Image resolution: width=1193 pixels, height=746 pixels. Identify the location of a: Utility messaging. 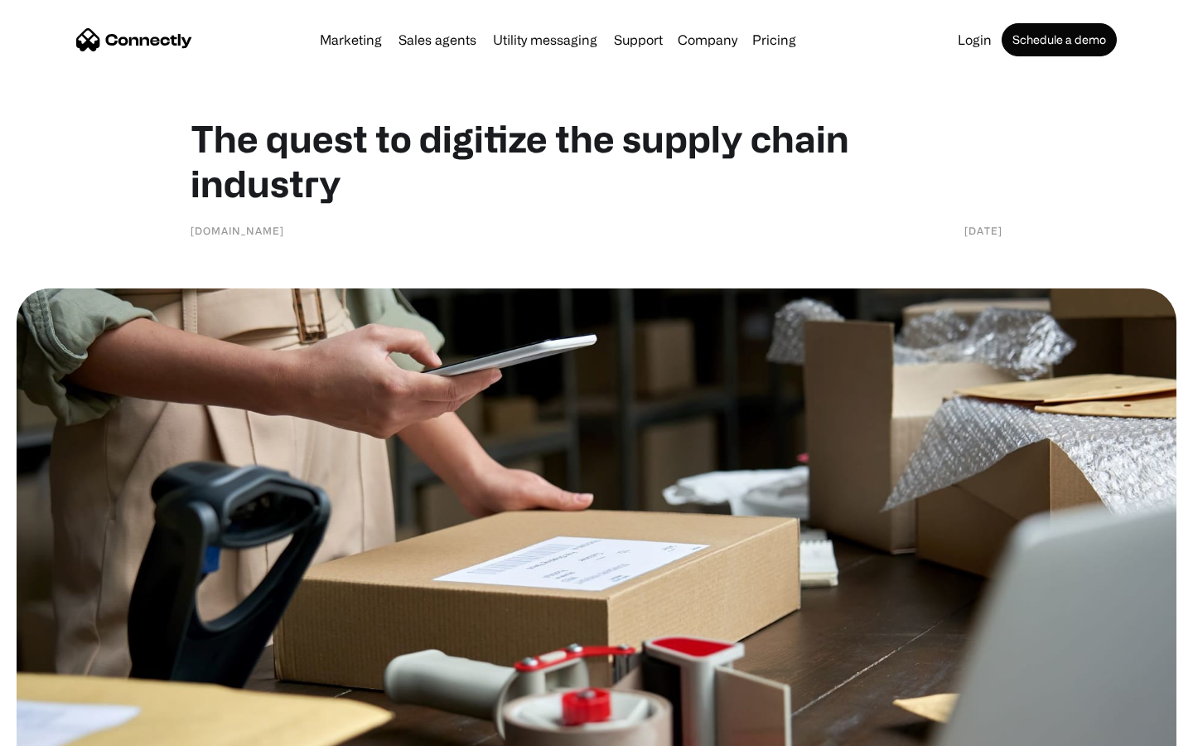
(545, 40).